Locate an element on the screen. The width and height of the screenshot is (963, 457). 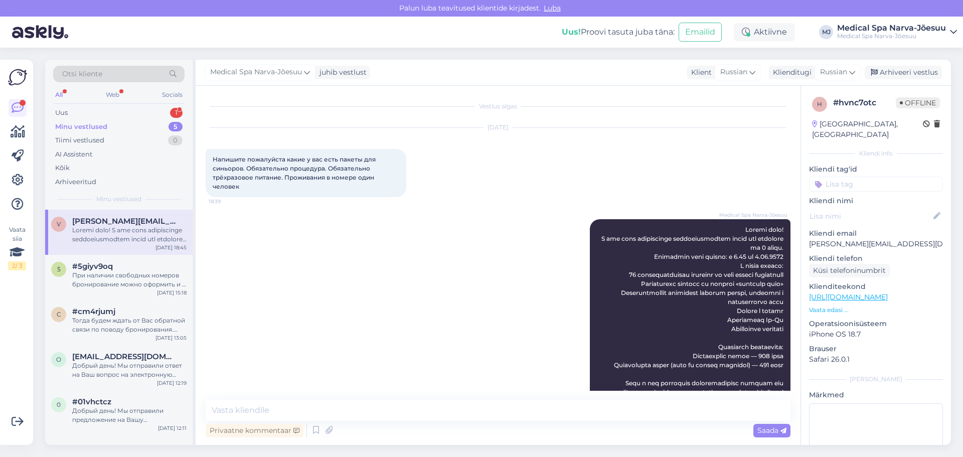
div: juhib vestlust is located at coordinates (341, 72).